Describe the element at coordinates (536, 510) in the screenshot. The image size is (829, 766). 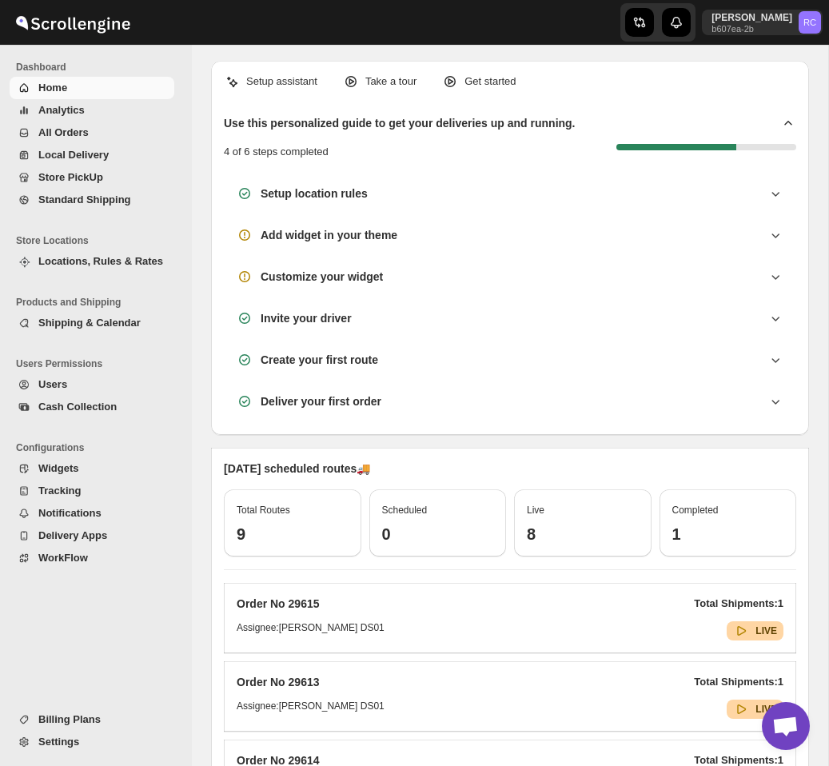
I see `span: Live` at that location.